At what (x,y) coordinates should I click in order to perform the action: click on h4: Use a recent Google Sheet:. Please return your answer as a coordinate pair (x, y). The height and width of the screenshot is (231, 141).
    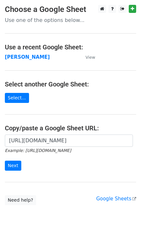
    Looking at the image, I should click on (70, 47).